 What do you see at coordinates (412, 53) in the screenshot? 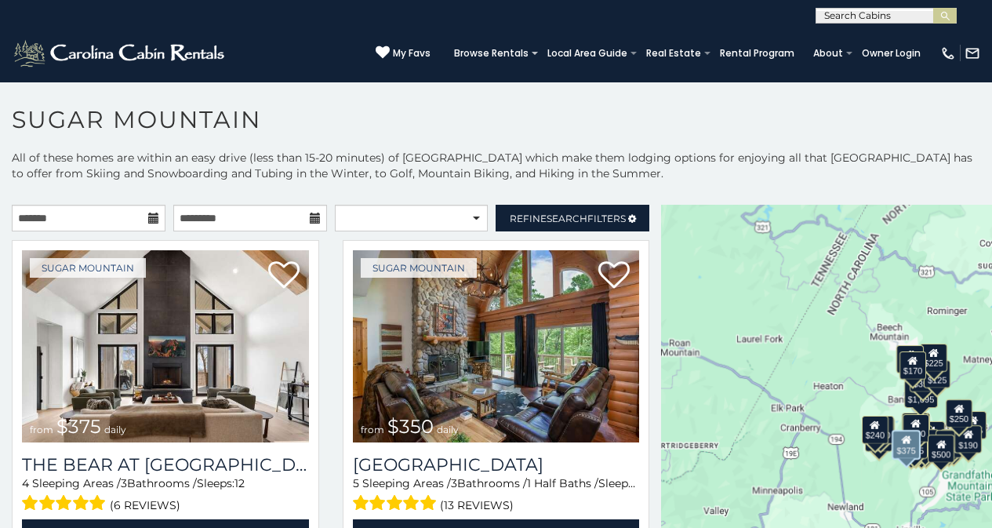
I see `span: My Favs` at bounding box center [412, 53].